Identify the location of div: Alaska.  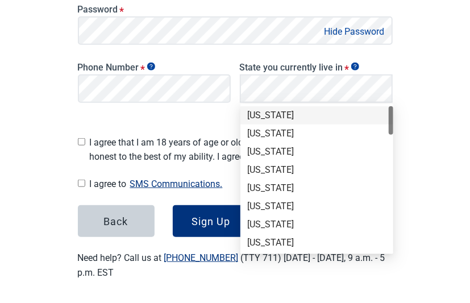
(317, 134).